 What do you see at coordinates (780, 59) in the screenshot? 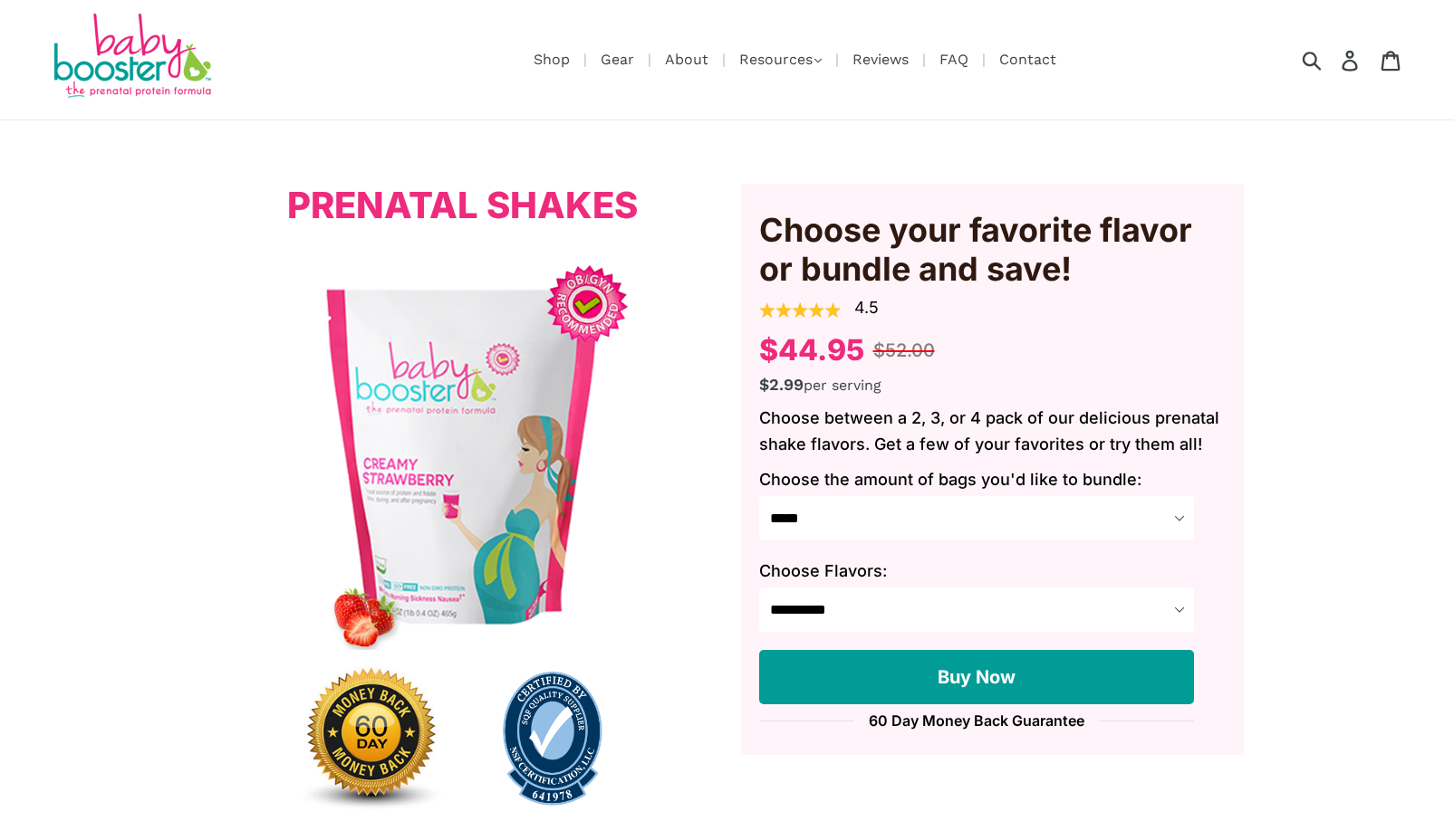
I see `button: Resources` at bounding box center [780, 59].